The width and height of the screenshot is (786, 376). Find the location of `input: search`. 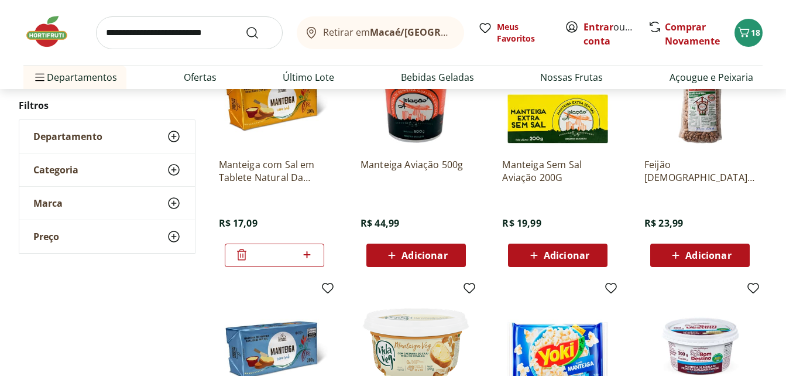

input: search is located at coordinates (189, 33).